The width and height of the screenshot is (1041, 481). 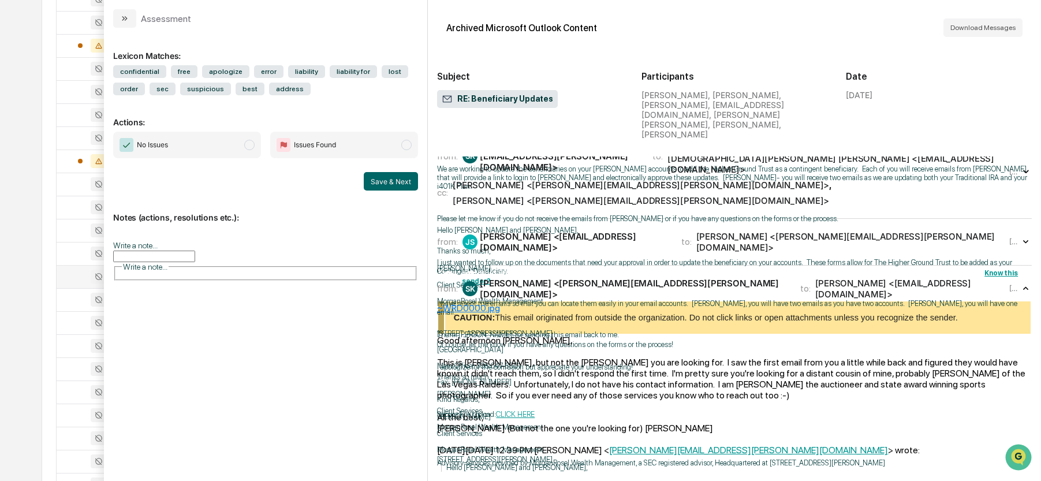 I want to click on span: cc:, so click(x=442, y=192).